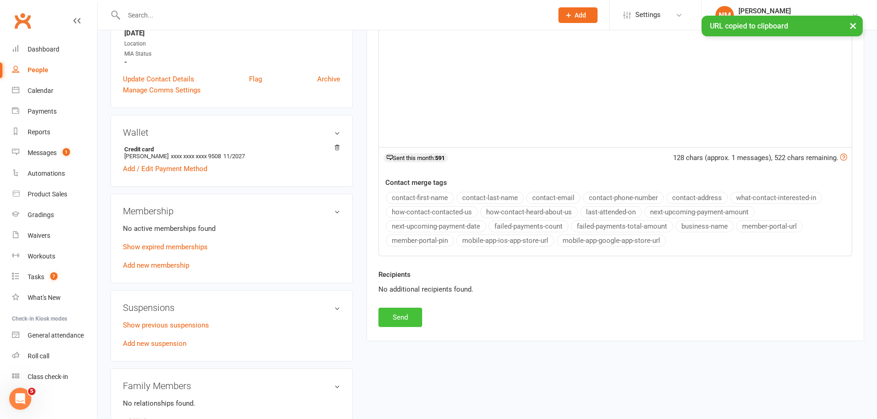 The height and width of the screenshot is (419, 877). What do you see at coordinates (760, 158) in the screenshot?
I see `div: 128 chars (approx. 1 messages), 522 chars remaining.` at bounding box center [760, 158].